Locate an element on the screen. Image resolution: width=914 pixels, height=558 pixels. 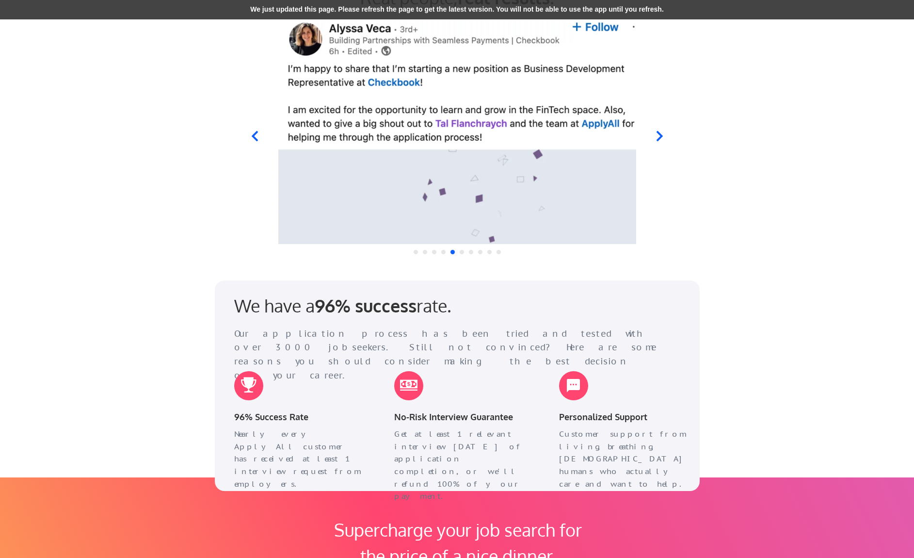
strong: 96% success is located at coordinates (366, 305).